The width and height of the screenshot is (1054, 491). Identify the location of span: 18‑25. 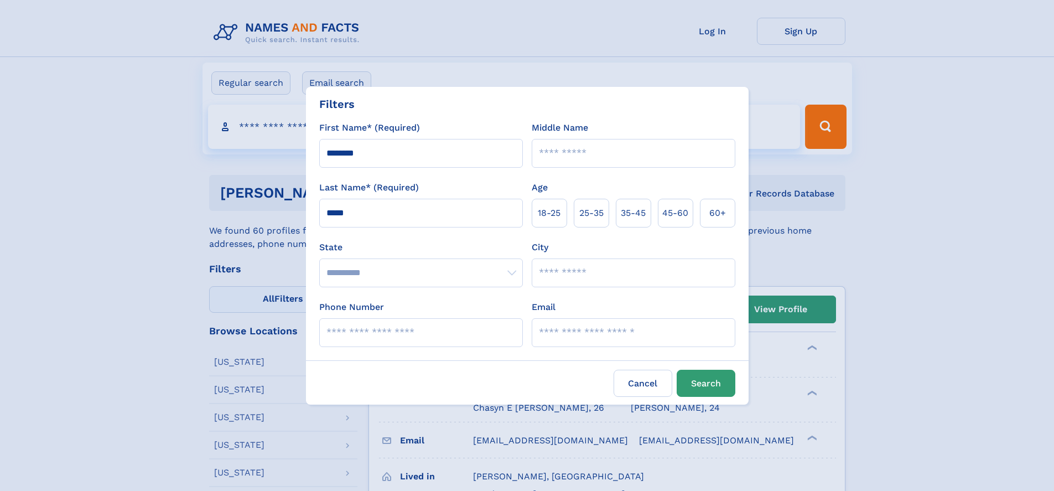
(549, 213).